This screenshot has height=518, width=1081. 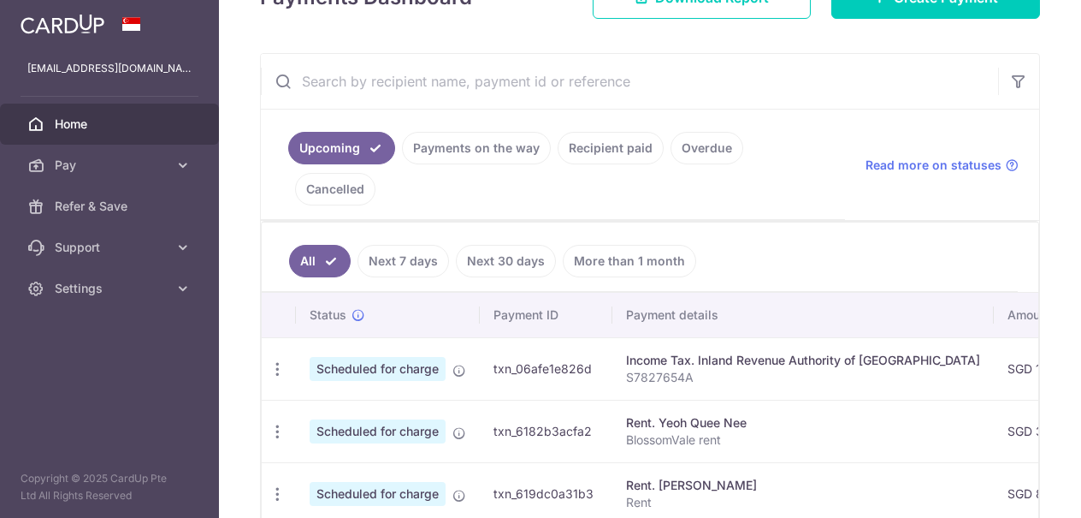 What do you see at coordinates (630, 261) in the screenshot?
I see `a: More than 1 month` at bounding box center [630, 261].